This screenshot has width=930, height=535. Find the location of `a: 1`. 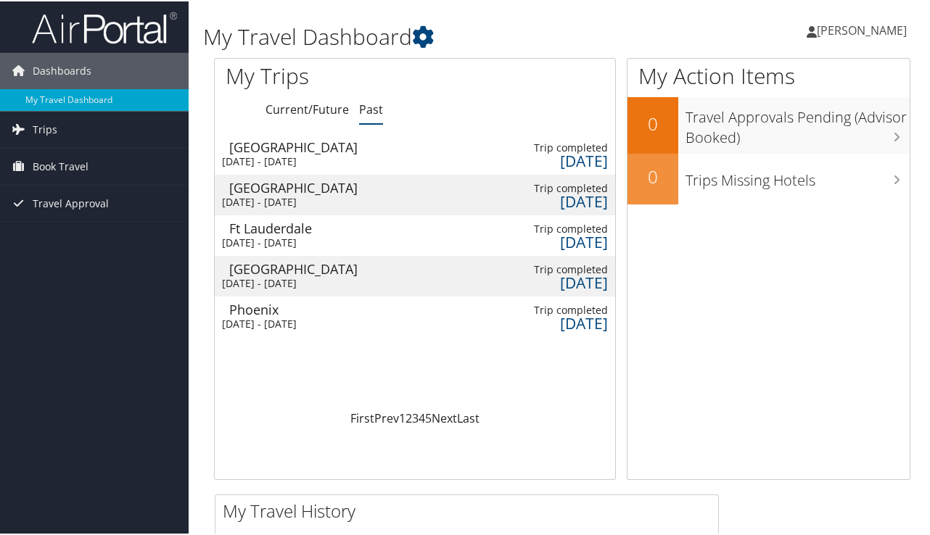

a: 1 is located at coordinates (402, 417).